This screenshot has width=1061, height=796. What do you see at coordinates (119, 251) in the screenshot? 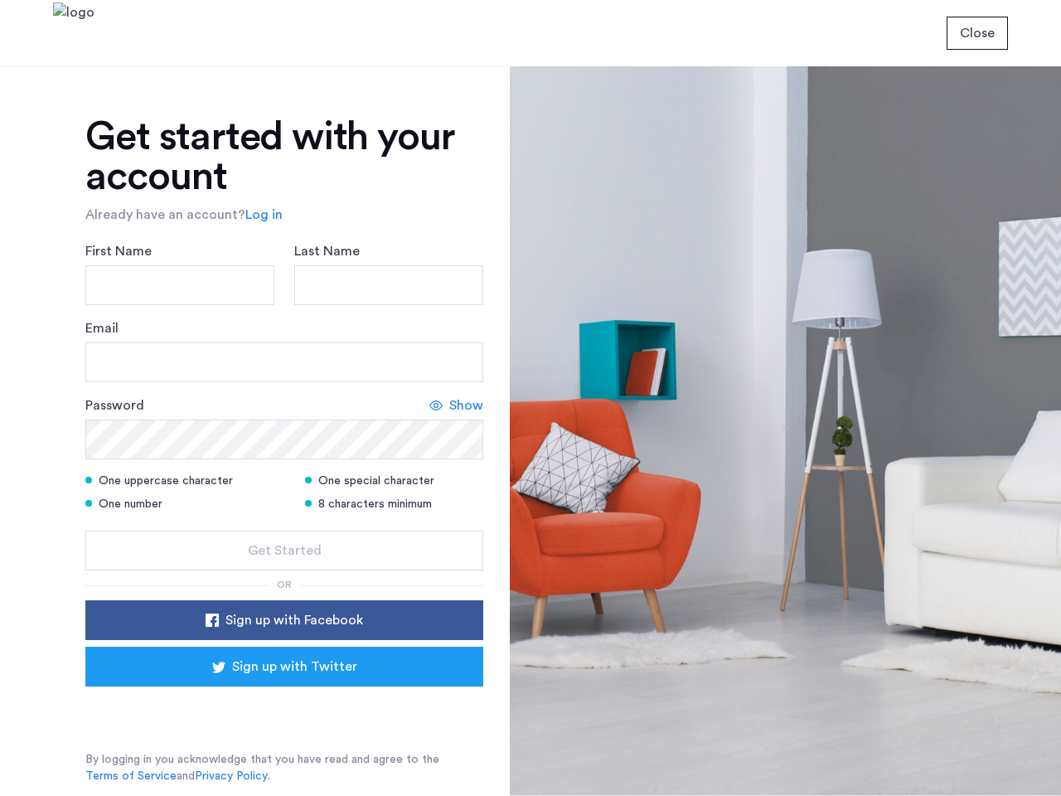
I see `label: First Name` at bounding box center [119, 251].